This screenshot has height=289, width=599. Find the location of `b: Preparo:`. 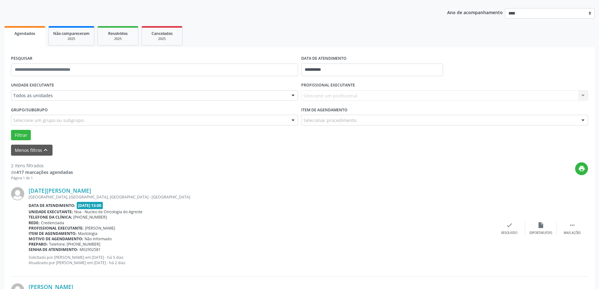

b: Preparo: is located at coordinates (38, 244).